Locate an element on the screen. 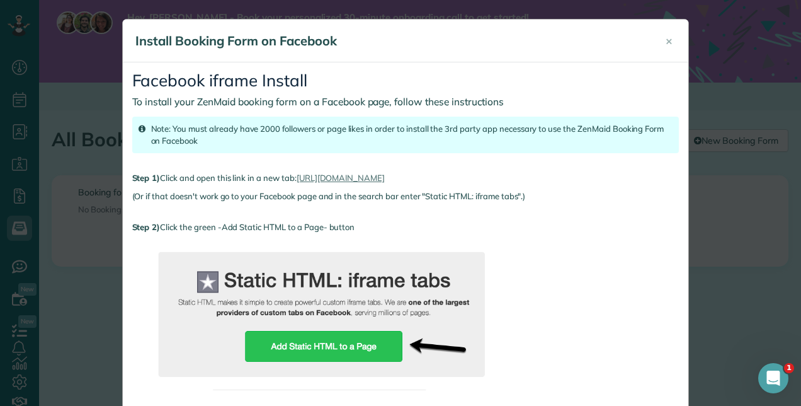 This screenshot has width=801, height=406. div: (Or if that doesn't work go to your Facebook page and in the search bar enter "Static HTML: ifram... is located at coordinates (406, 196).